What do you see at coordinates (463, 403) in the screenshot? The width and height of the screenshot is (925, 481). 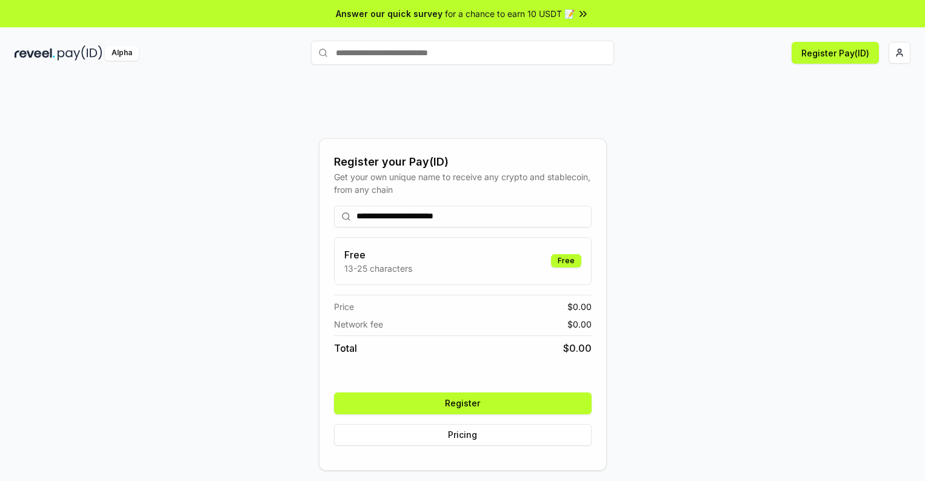 I see `button: Register` at bounding box center [463, 403].